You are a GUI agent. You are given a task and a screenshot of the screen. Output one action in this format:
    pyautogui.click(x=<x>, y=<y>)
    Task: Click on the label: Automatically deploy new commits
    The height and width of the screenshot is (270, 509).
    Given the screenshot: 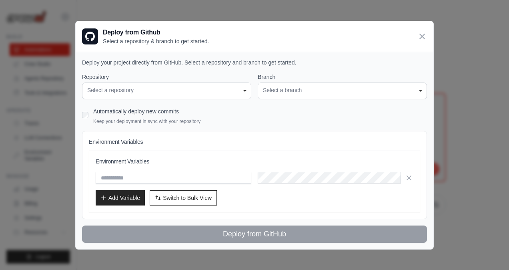 What is the action you would take?
    pyautogui.click(x=136, y=111)
    